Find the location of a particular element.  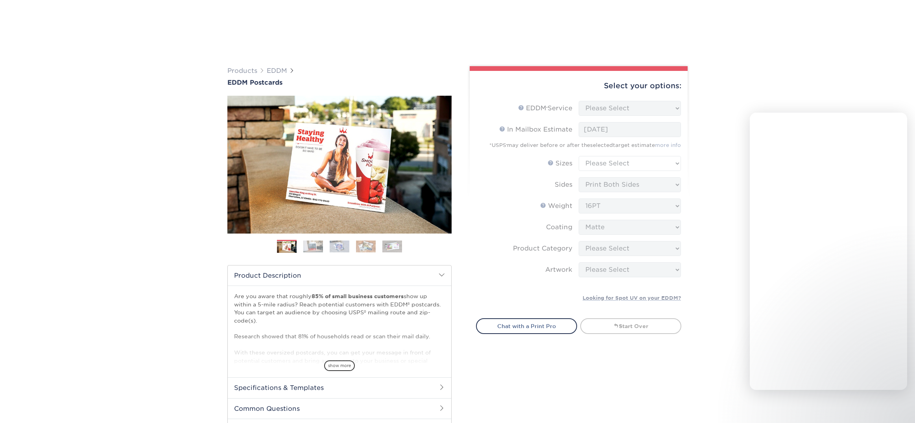

img: EDDM 01 is located at coordinates (287, 247).